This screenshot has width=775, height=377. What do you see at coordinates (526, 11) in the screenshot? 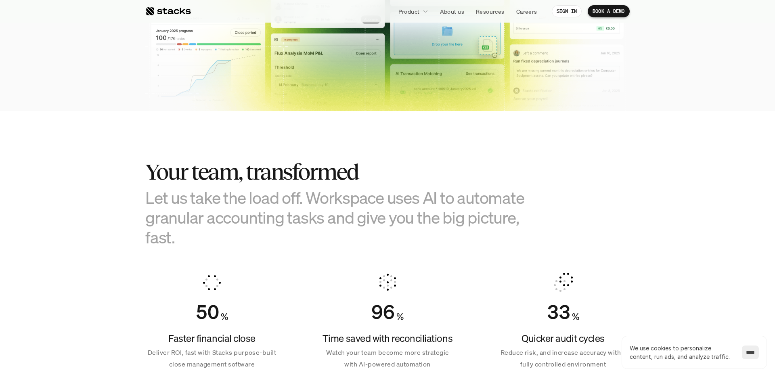
I see `p: Careers` at bounding box center [526, 11].